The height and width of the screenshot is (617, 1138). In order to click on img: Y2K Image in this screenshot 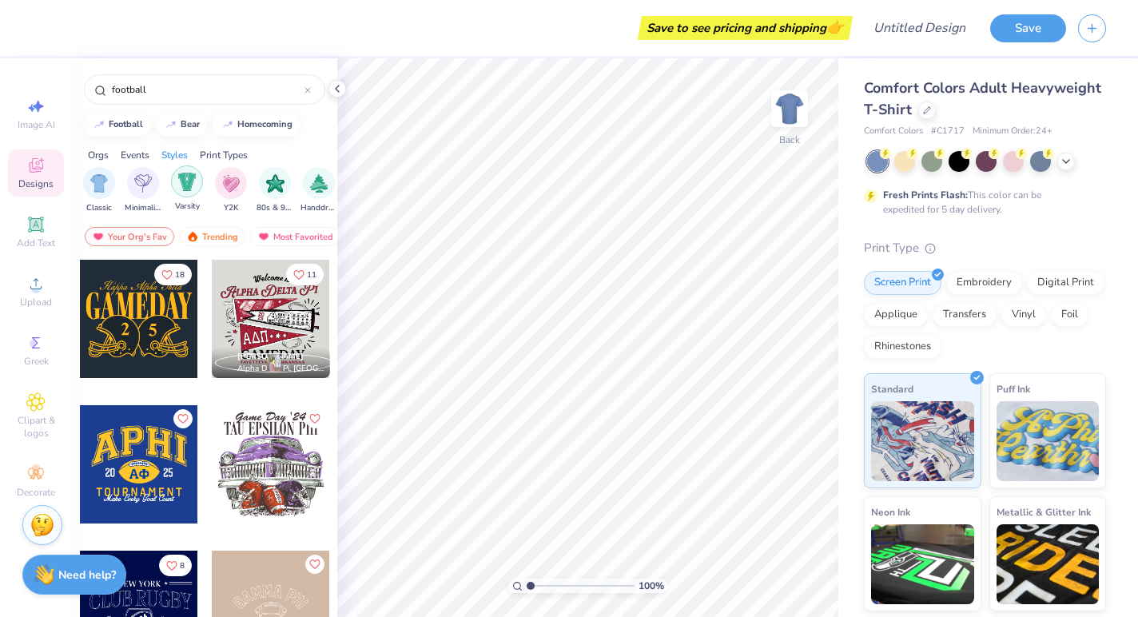, I will do `click(231, 183)`.